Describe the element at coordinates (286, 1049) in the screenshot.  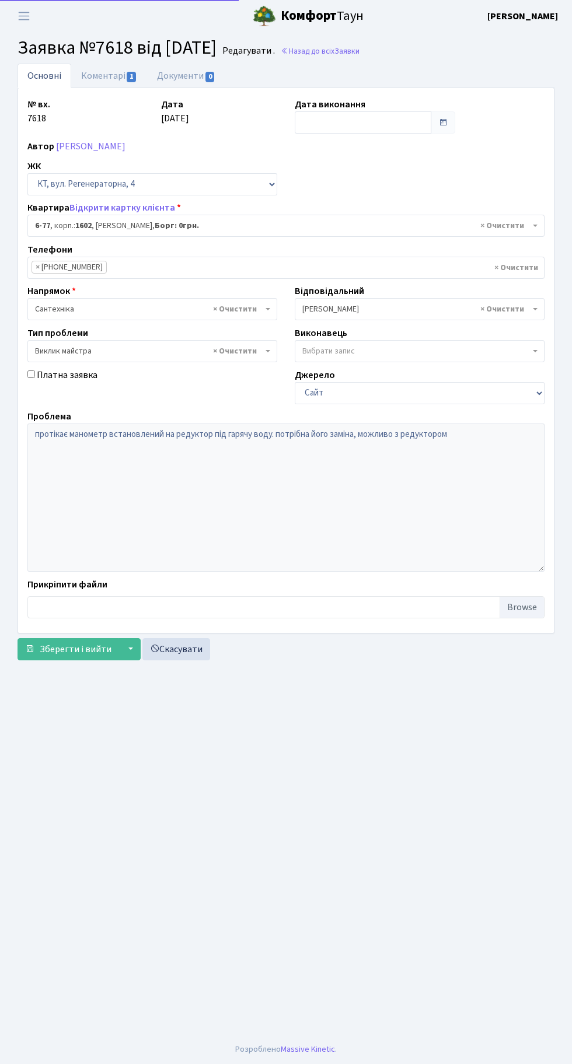
I see `div: Розроблено .` at that location.